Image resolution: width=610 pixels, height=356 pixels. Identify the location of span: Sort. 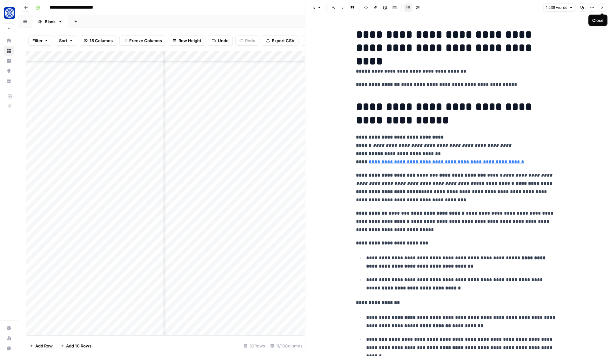
(63, 41).